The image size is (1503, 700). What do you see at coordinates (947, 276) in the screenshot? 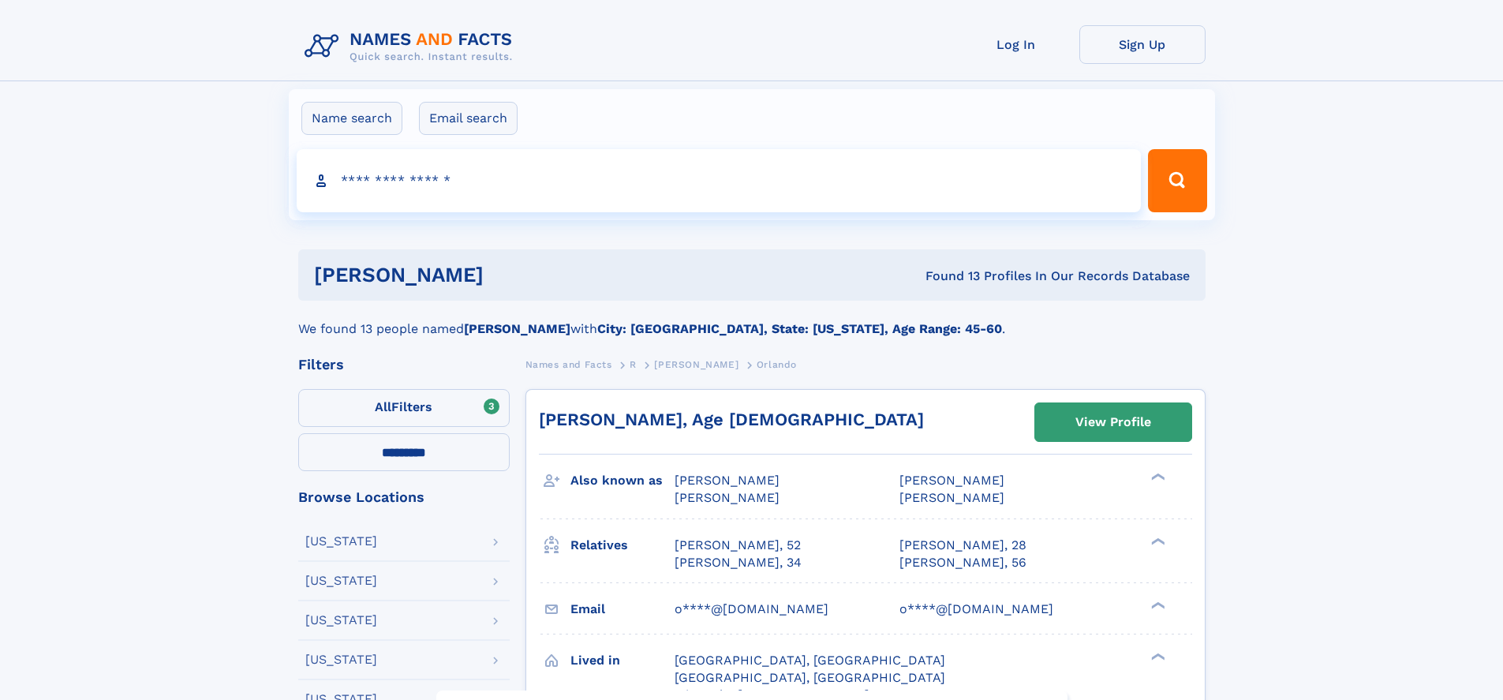
I see `div: Found 13 Profiles In Our Records Database` at bounding box center [947, 276].